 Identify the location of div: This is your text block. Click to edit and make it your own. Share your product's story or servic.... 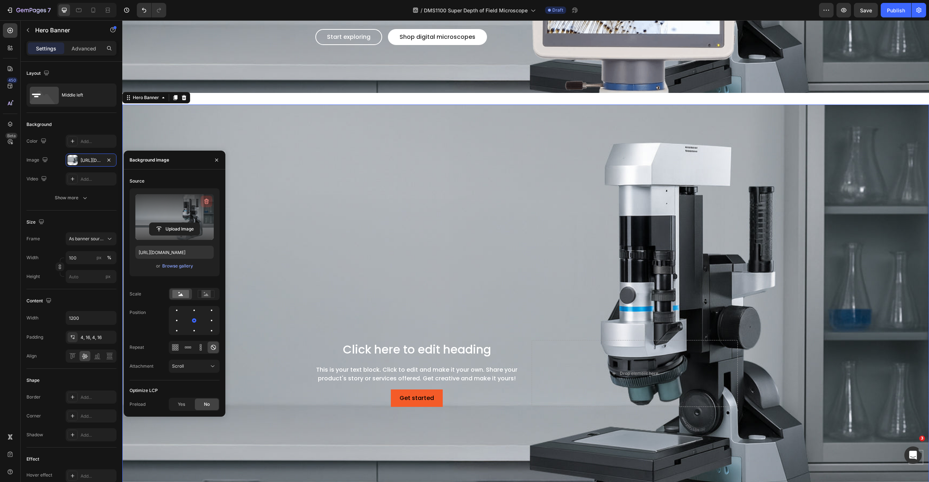
(295, 354).